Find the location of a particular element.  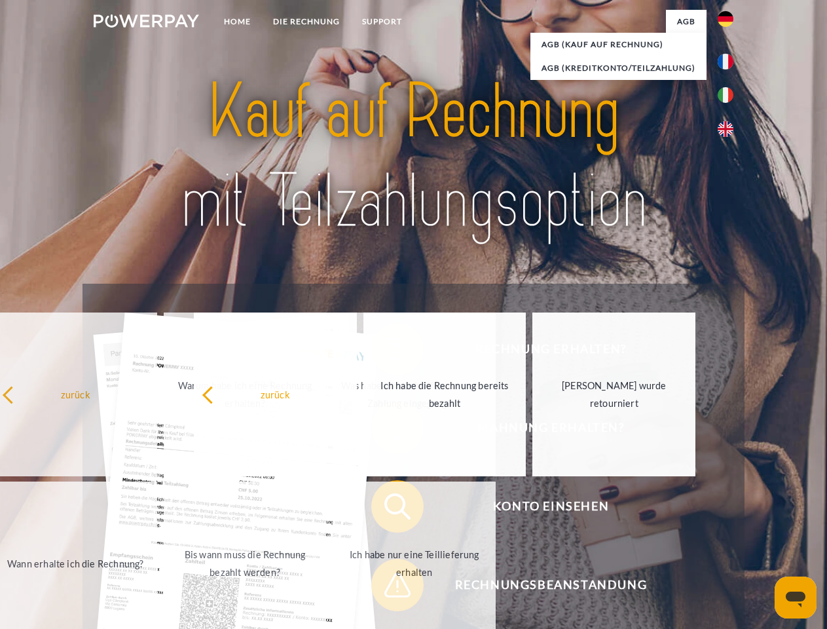

a: Konto einsehen is located at coordinates (541, 506).